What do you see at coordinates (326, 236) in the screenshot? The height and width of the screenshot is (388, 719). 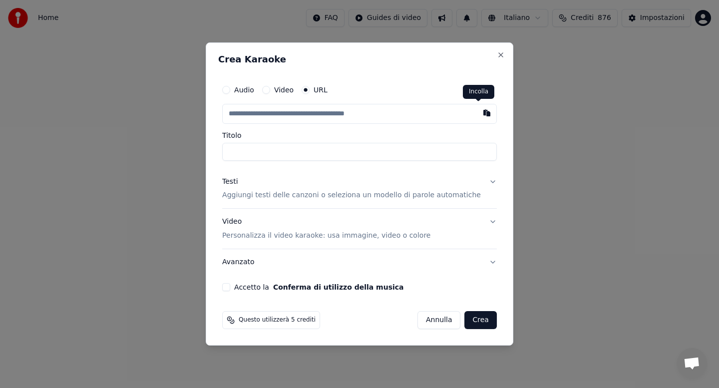 I see `p: Personalizza il video karaoke: usa immagine, video o colore` at bounding box center [326, 236].